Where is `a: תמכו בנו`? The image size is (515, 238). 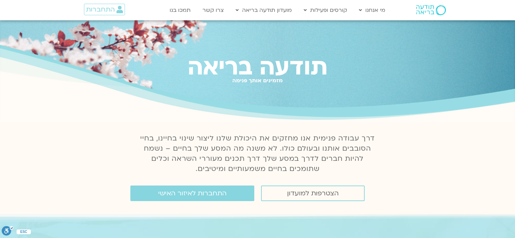
a: תמכו בנו is located at coordinates (180, 10).